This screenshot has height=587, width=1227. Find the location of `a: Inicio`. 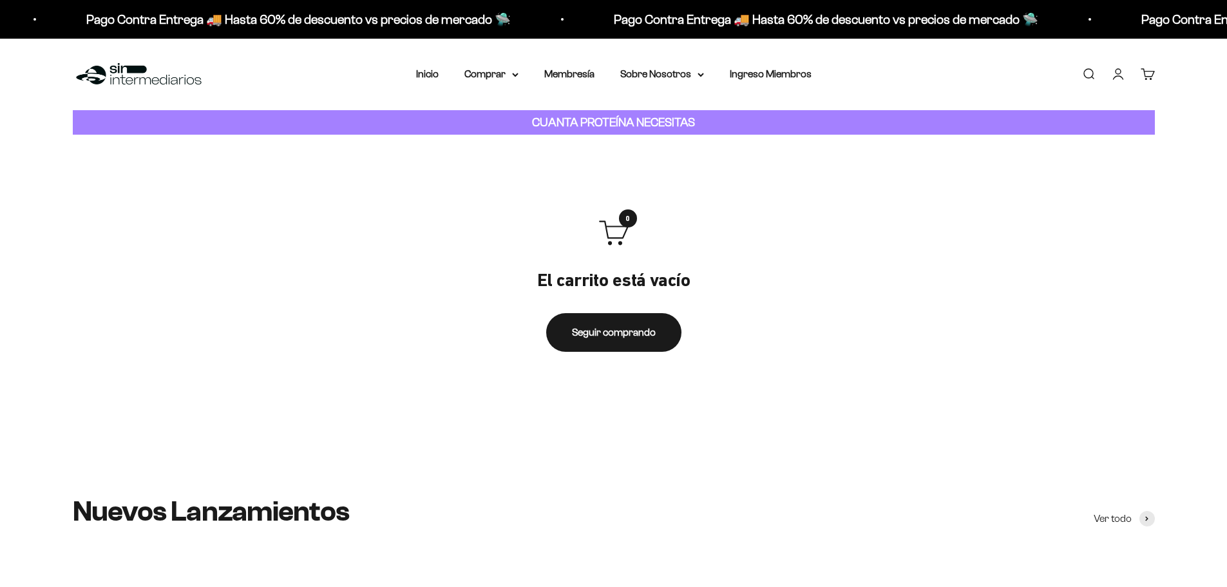

a: Inicio is located at coordinates (427, 73).